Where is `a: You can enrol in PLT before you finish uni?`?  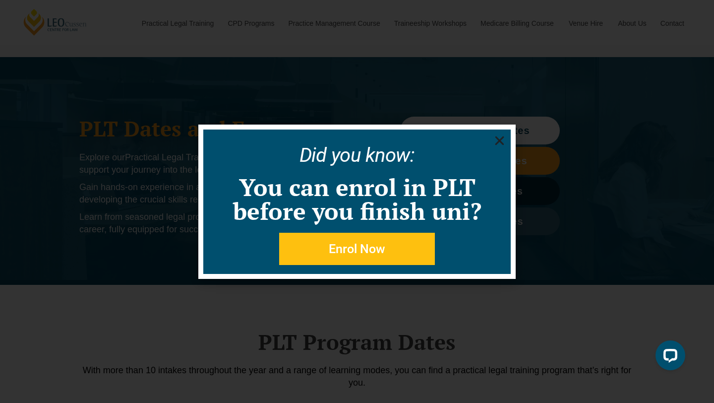
a: You can enrol in PLT before you finish uni? is located at coordinates (357, 199).